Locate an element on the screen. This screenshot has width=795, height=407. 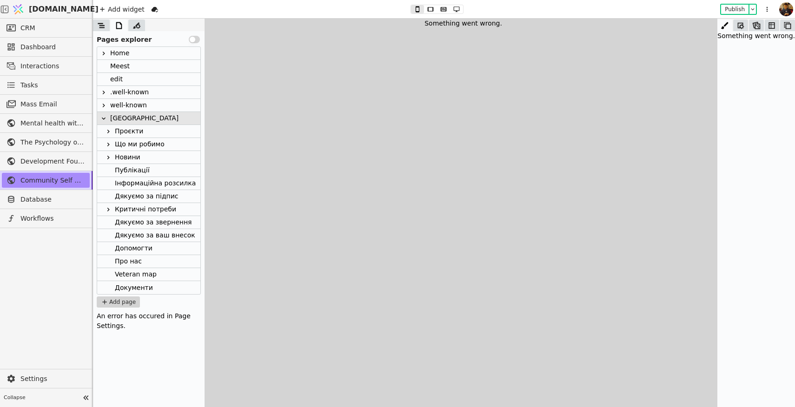
button: Publish is located at coordinates (734, 9).